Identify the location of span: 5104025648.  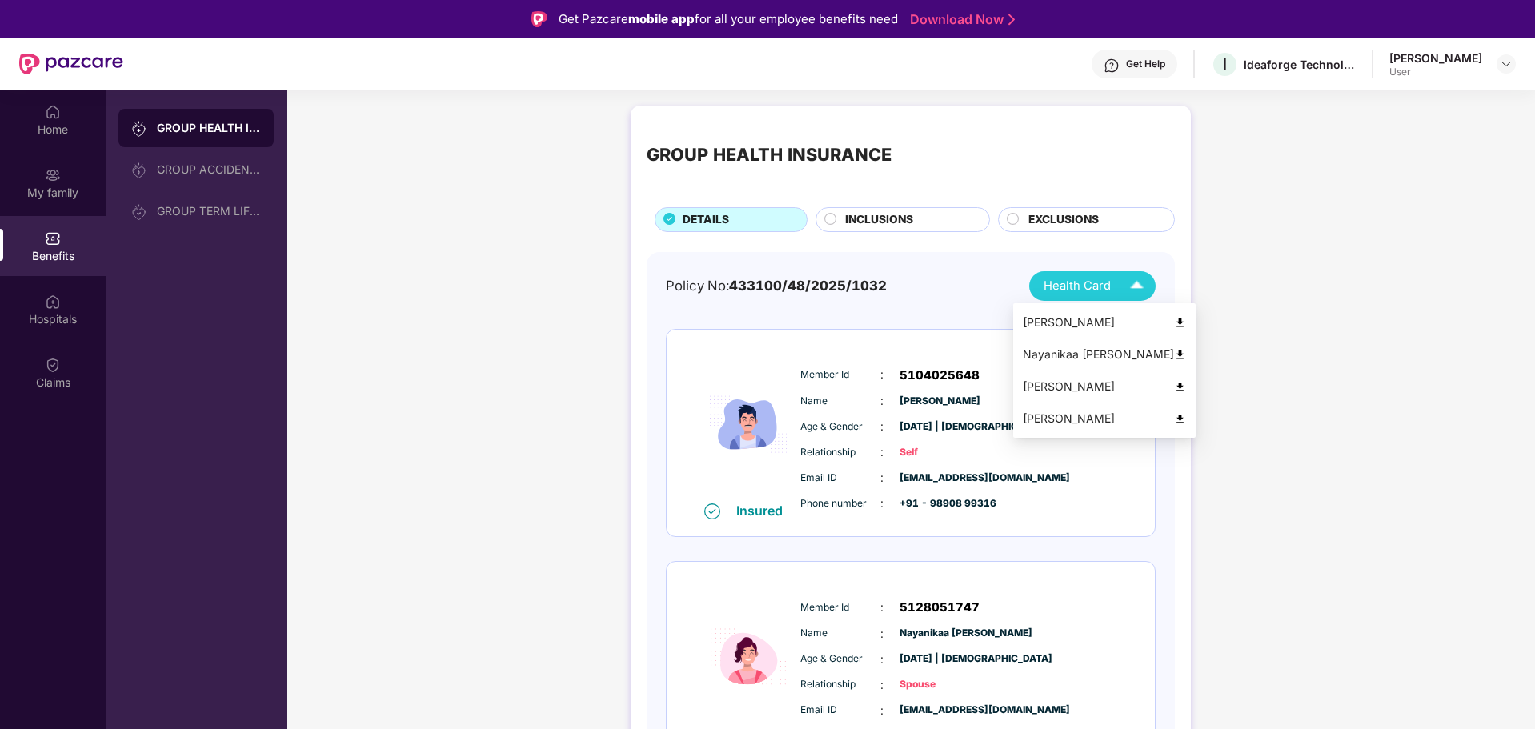
(939, 375).